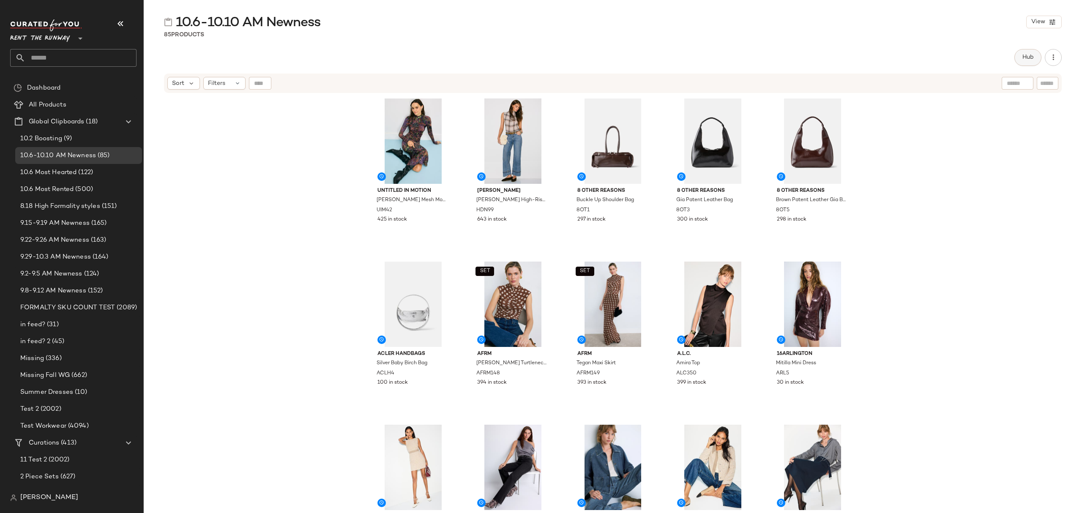 Image resolution: width=1082 pixels, height=513 pixels. What do you see at coordinates (613, 141) in the screenshot?
I see `img: 8OT1.jpg` at bounding box center [613, 141].